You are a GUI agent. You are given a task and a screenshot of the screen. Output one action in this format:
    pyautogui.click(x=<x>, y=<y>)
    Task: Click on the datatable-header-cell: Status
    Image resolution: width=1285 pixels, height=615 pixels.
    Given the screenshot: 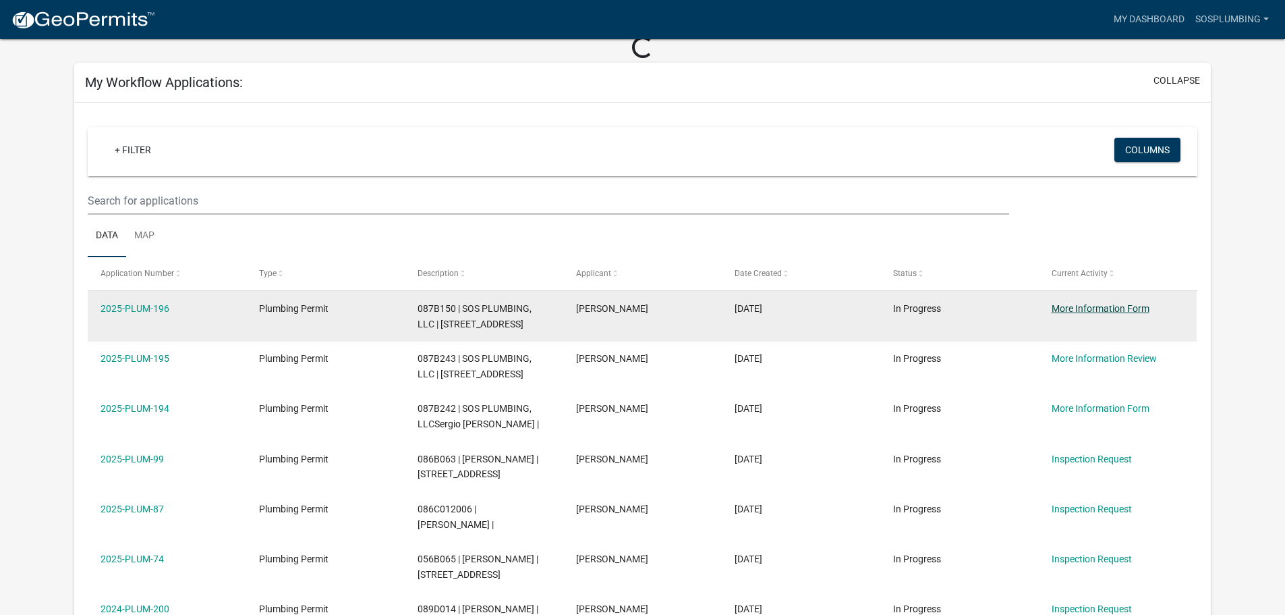 What is the action you would take?
    pyautogui.click(x=959, y=273)
    